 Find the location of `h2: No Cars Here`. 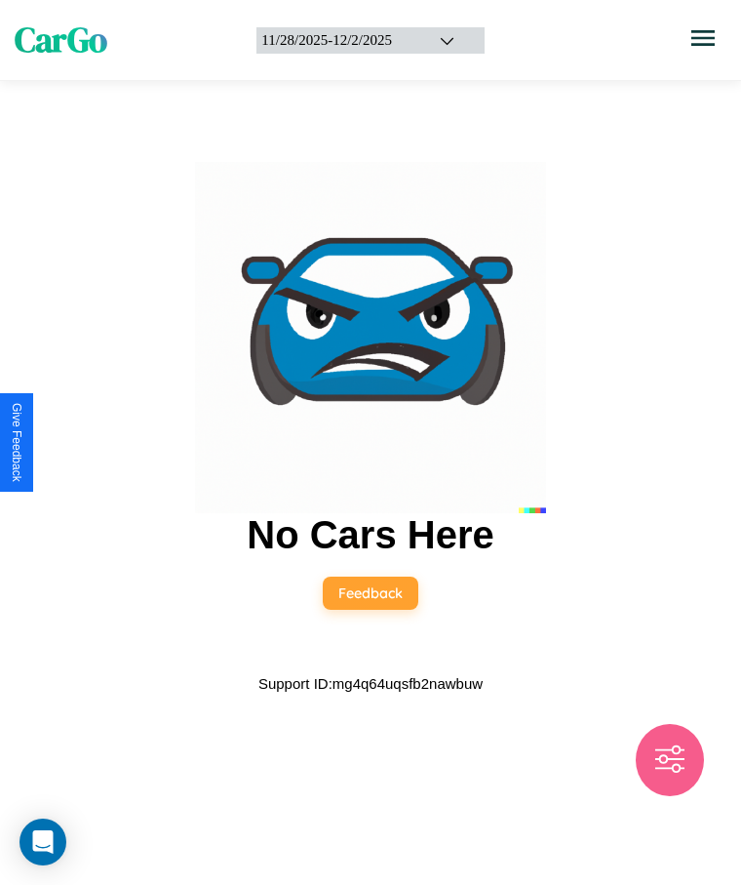

h2: No Cars Here is located at coordinates (370, 535).